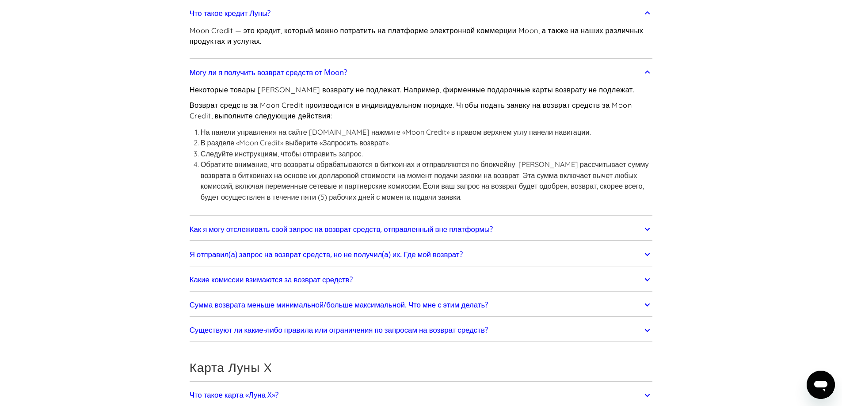 Image resolution: width=842 pixels, height=406 pixels. Describe the element at coordinates (234, 395) in the screenshot. I see `font: Что такое карта «Луна X»?` at that location.